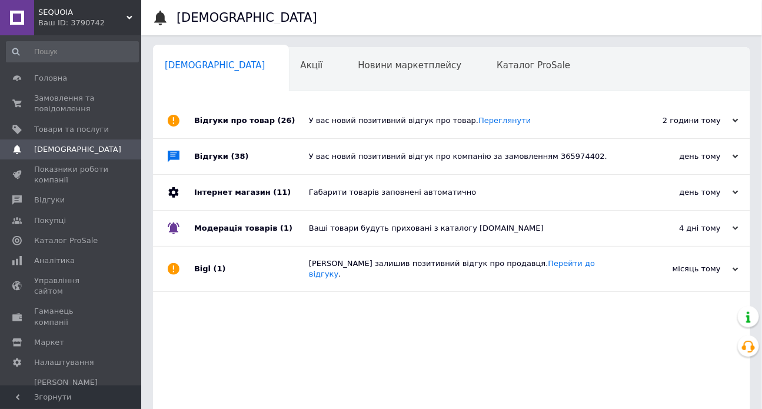 This screenshot has width=762, height=409. What do you see at coordinates (465, 156) in the screenshot?
I see `div: У вас новий позитивний відгук про компанію за замовленням 365974402.` at bounding box center [465, 156].